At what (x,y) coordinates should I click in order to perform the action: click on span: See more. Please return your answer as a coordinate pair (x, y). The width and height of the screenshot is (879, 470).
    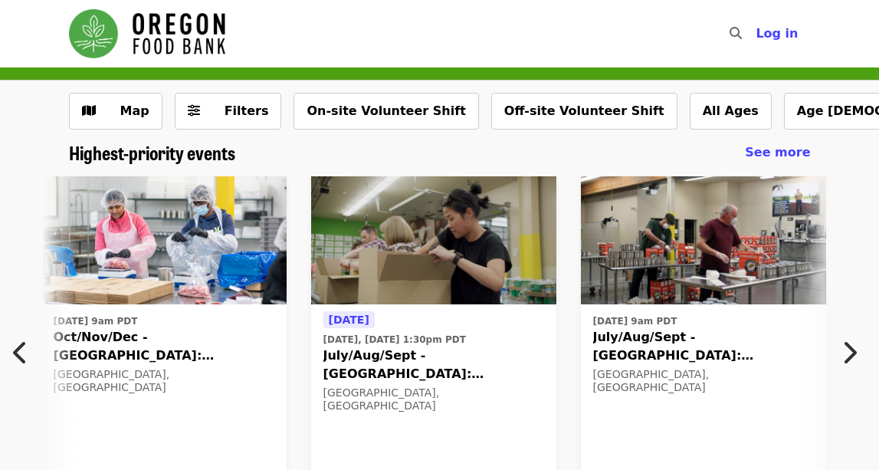
    Looking at the image, I should click on (777, 152).